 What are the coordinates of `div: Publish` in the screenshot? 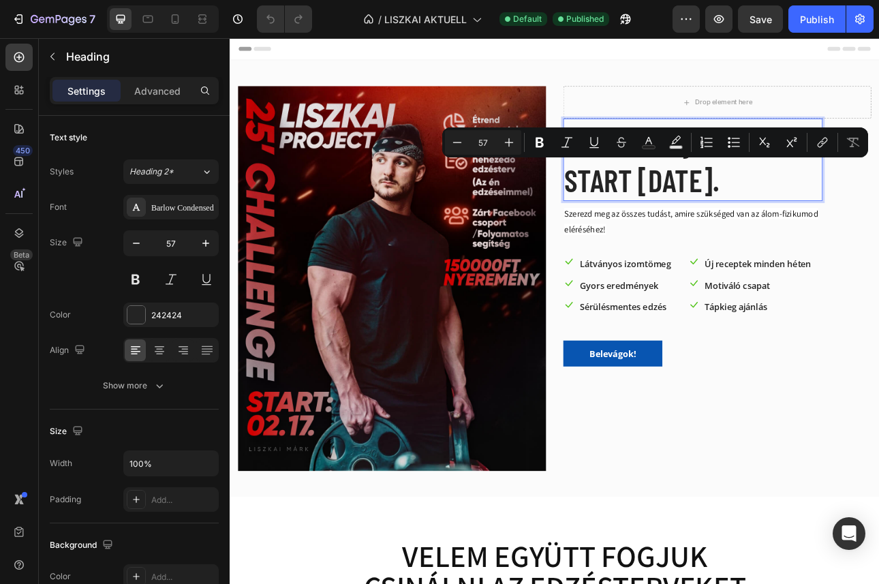 It's located at (817, 19).